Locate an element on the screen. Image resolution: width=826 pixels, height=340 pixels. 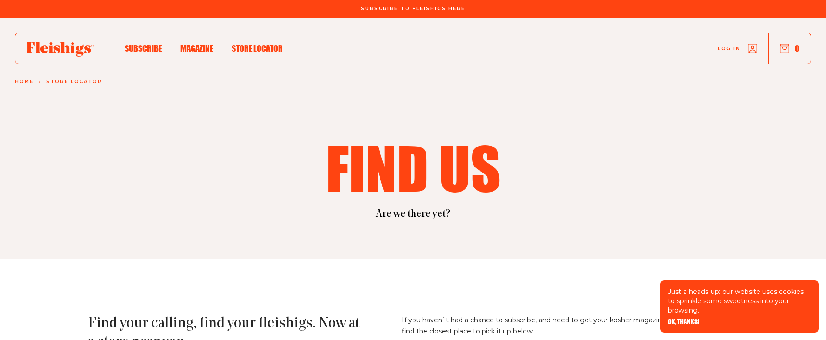
button: OK, THANKS! is located at coordinates (684, 322).